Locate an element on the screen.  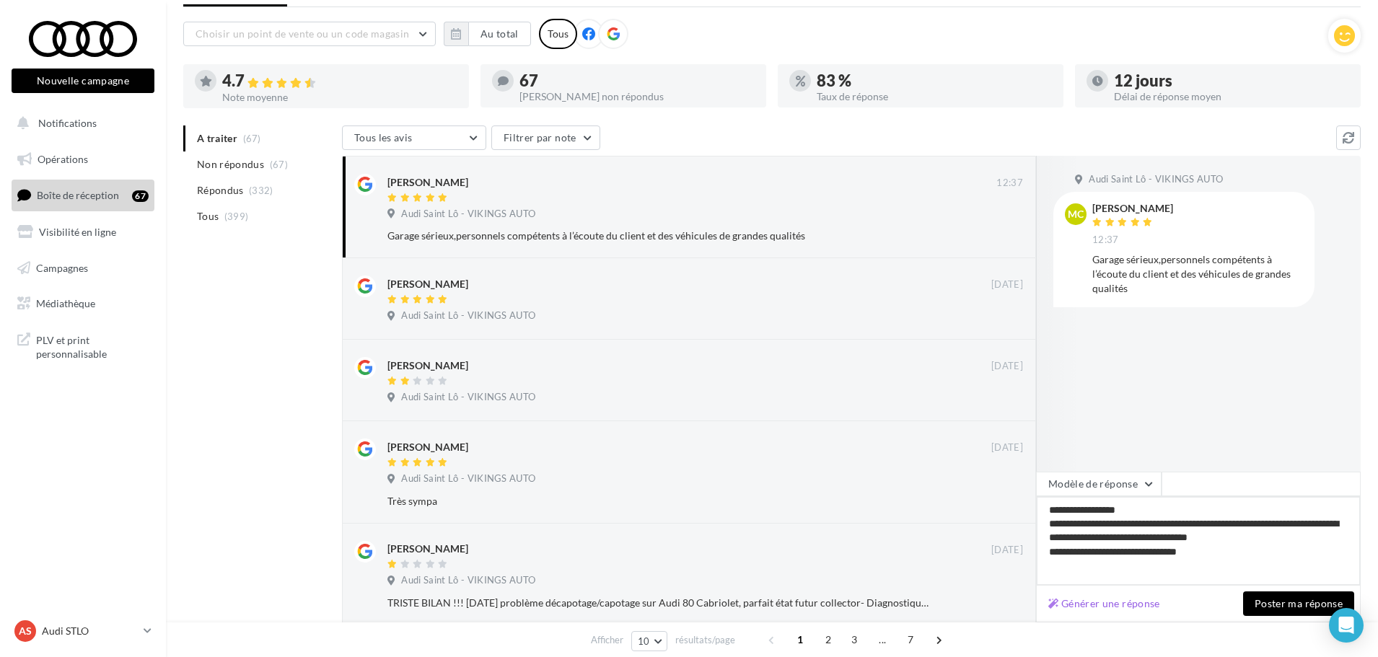
span: 3 is located at coordinates (854, 640).